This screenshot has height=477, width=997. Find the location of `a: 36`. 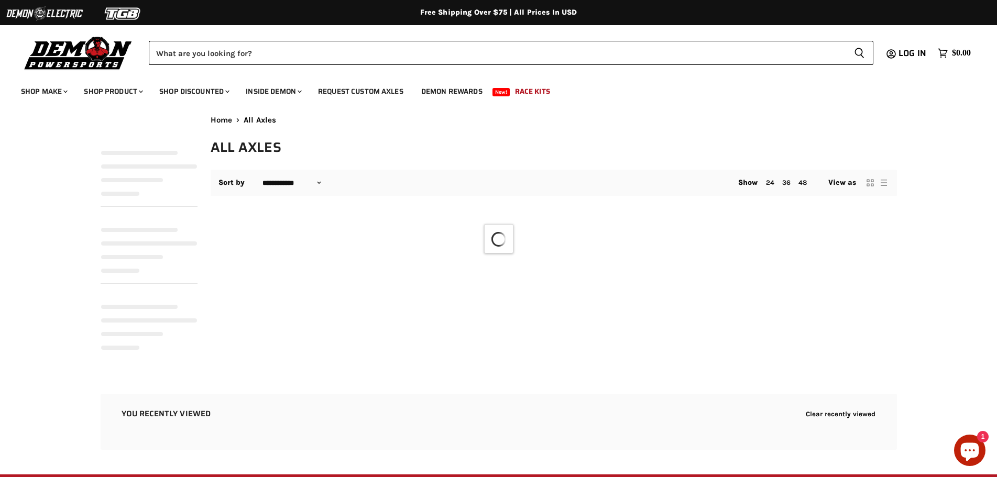

a: 36 is located at coordinates (786, 182).